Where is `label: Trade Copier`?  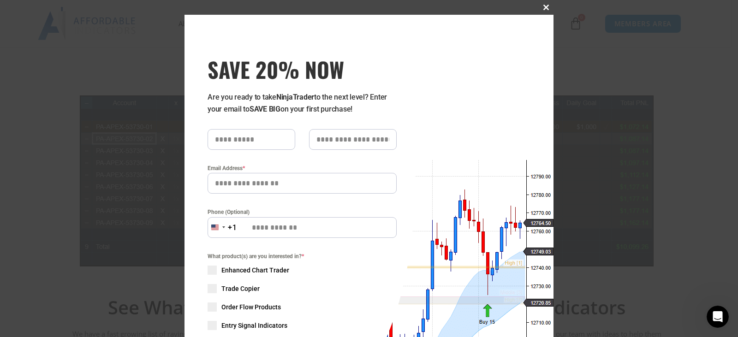
label: Trade Copier is located at coordinates (302, 289).